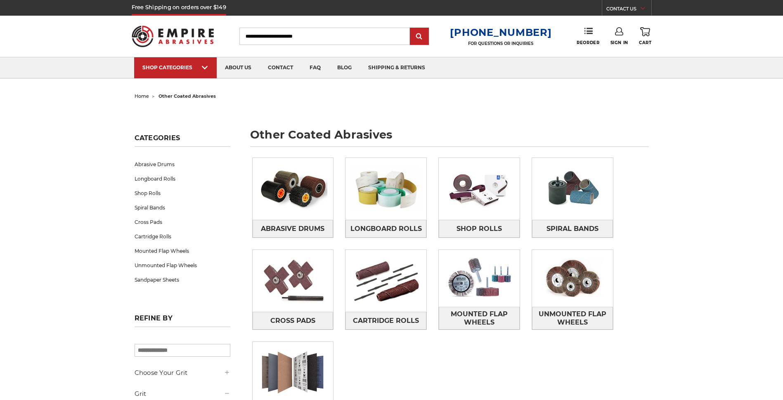  Describe the element at coordinates (386, 321) in the screenshot. I see `span: Cartridge Rolls` at that location.